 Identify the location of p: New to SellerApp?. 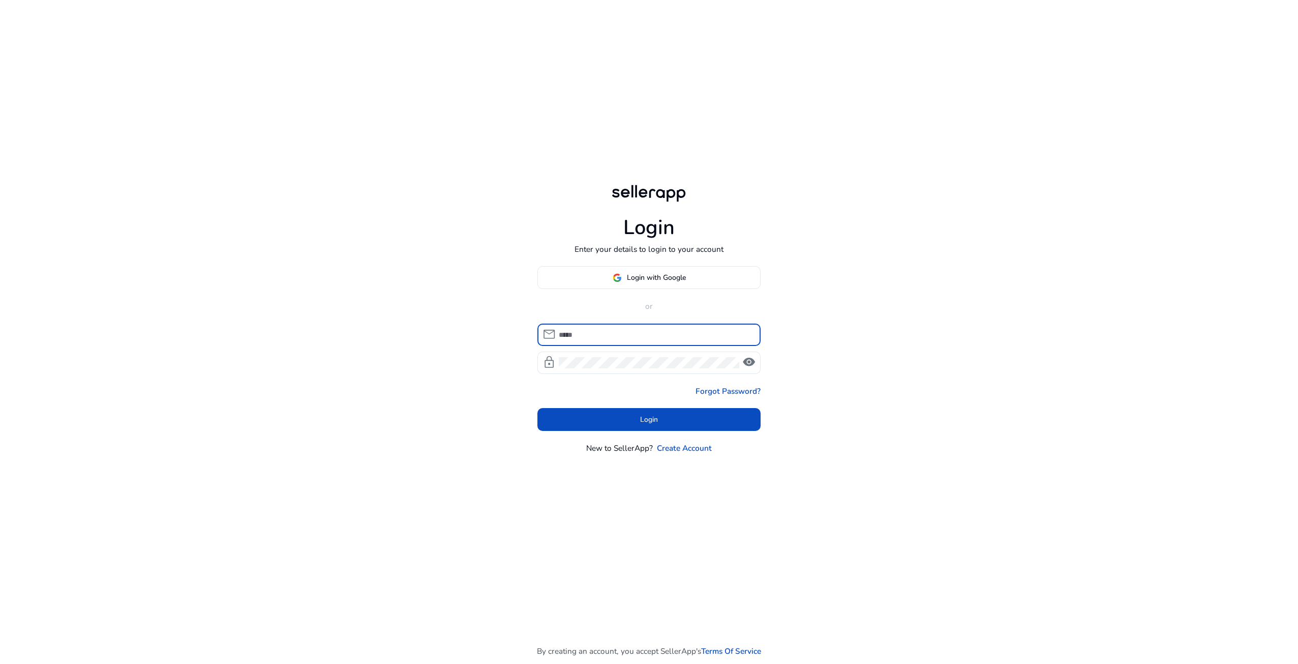
(619, 448).